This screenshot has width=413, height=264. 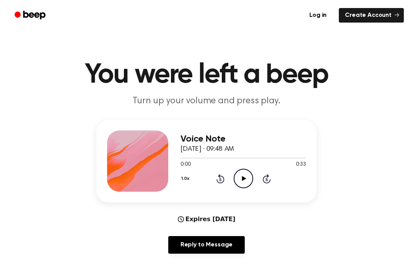 I want to click on h1: You were left a beep, so click(x=206, y=75).